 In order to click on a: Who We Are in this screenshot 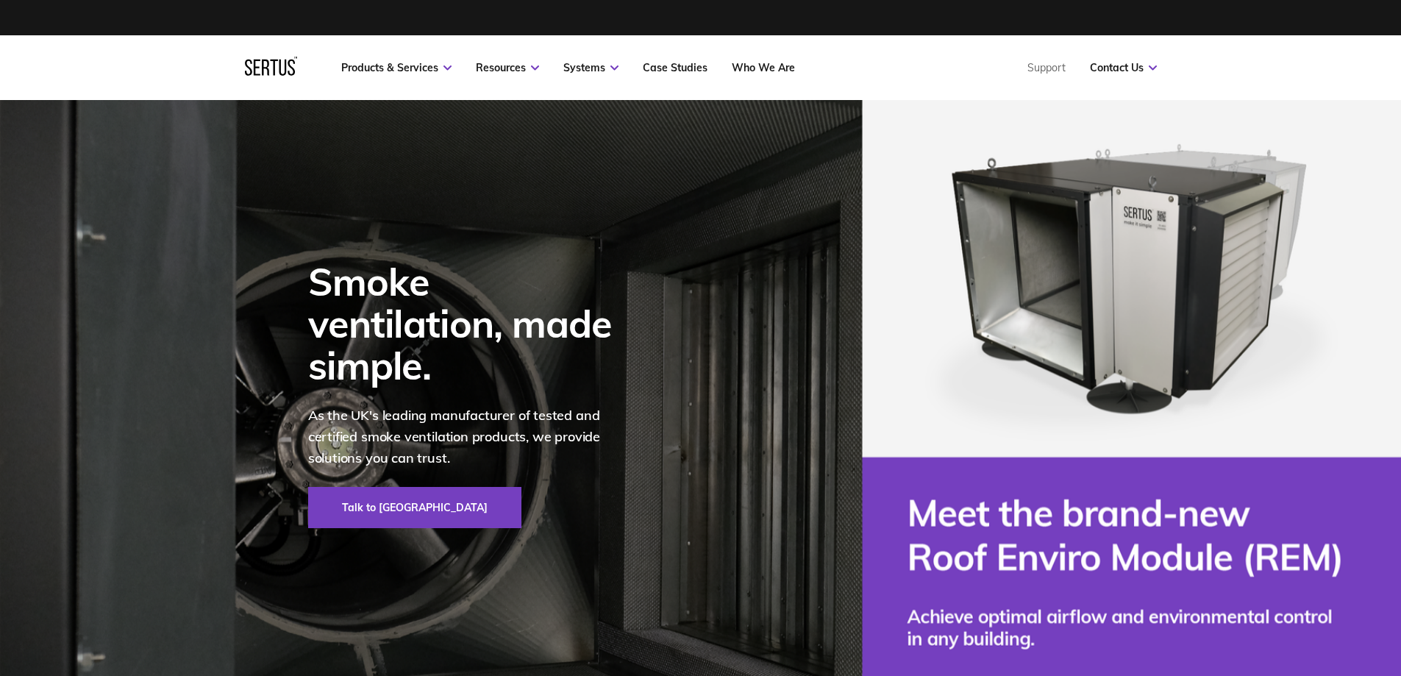, I will do `click(763, 68)`.